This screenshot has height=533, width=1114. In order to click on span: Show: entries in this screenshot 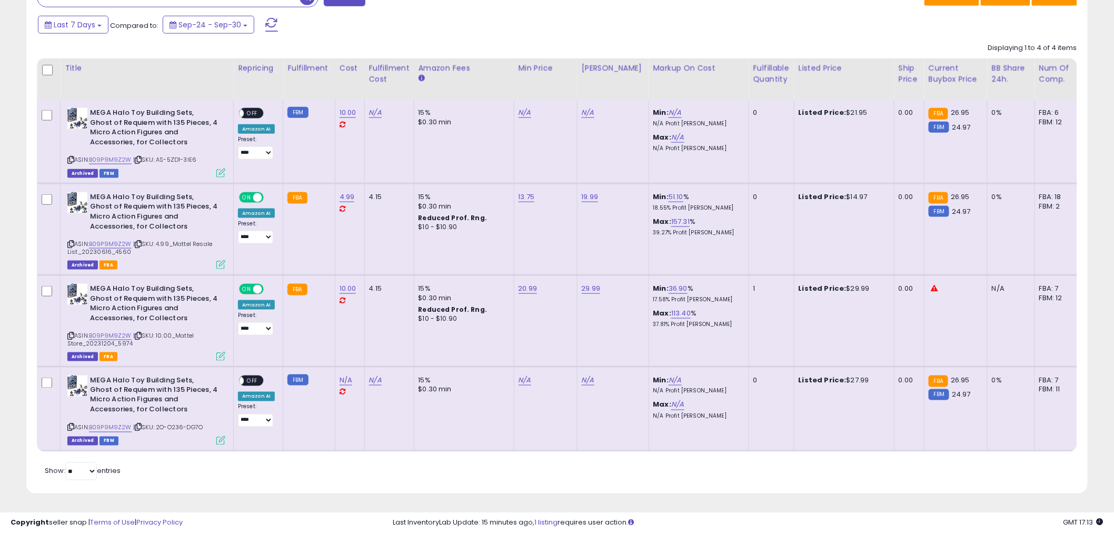, I will do `click(83, 471)`.